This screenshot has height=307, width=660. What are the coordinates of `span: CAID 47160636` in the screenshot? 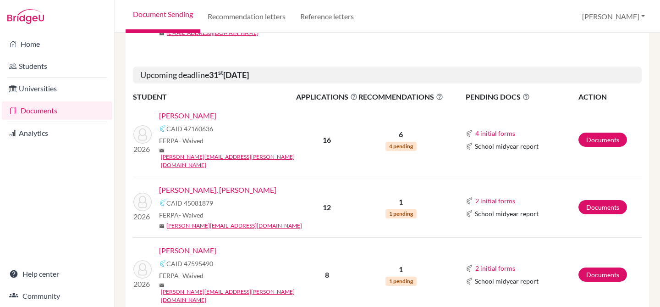 It's located at (190, 128).